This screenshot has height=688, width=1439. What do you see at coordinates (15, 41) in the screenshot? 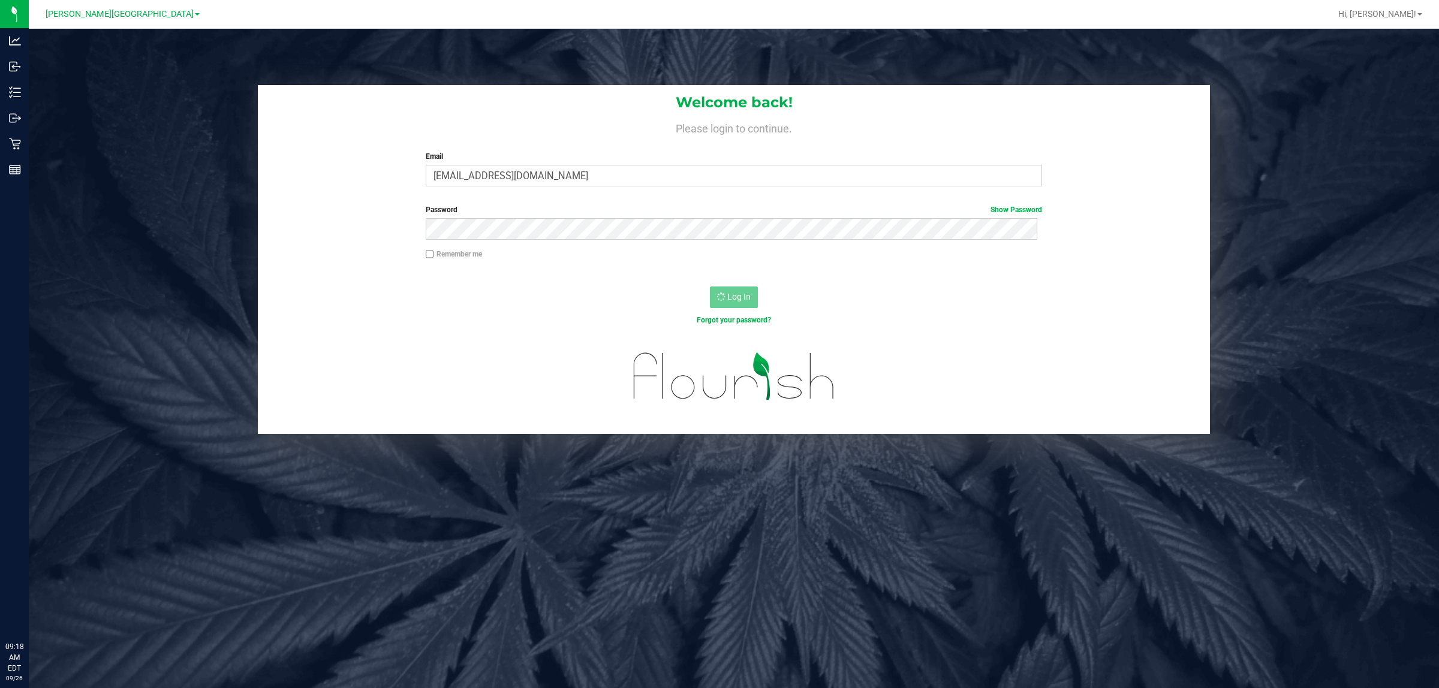
I see `inline-svg: Analytics` at bounding box center [15, 41].